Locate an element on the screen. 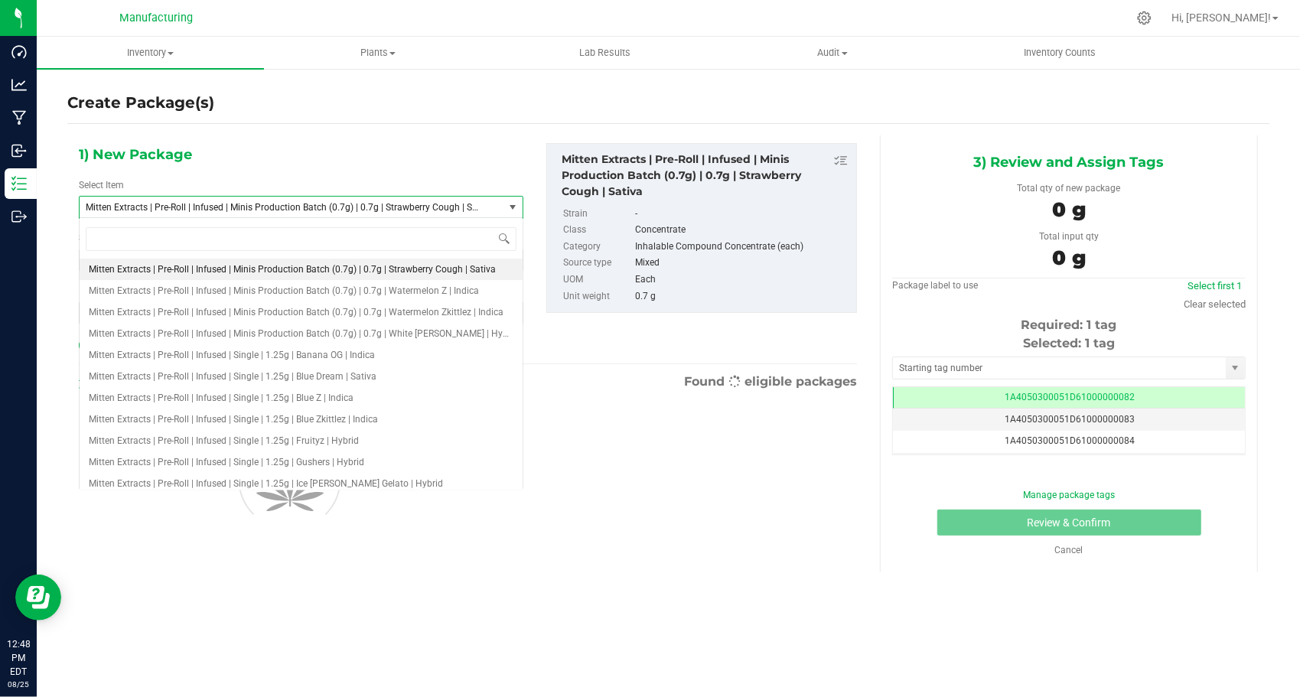 The height and width of the screenshot is (697, 1300). div: 0.7 g is located at coordinates (741, 297).